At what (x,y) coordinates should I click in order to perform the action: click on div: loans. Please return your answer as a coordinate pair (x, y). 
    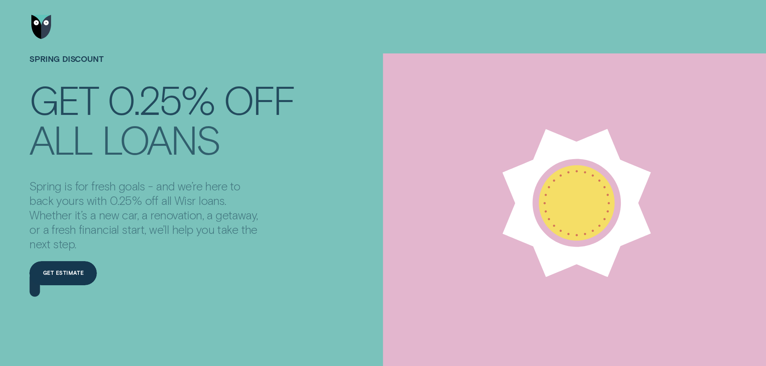
    Looking at the image, I should click on (161, 139).